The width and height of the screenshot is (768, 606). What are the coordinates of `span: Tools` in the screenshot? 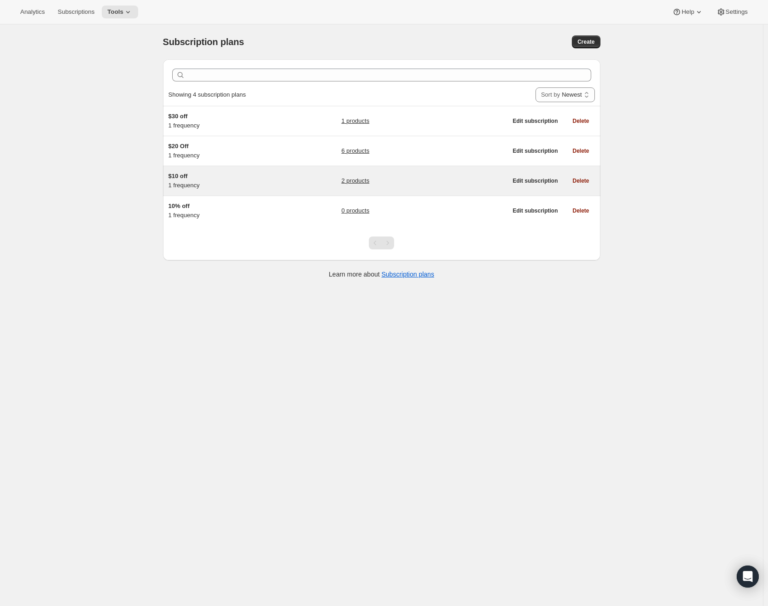 It's located at (115, 12).